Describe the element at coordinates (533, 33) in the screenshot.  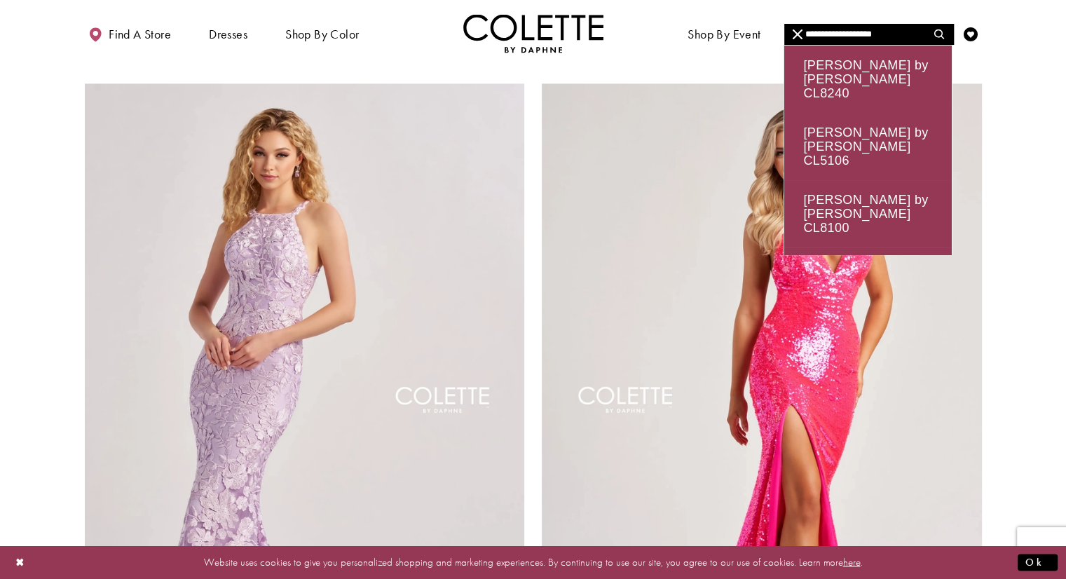
I see `img: Colette by Daphne` at that location.